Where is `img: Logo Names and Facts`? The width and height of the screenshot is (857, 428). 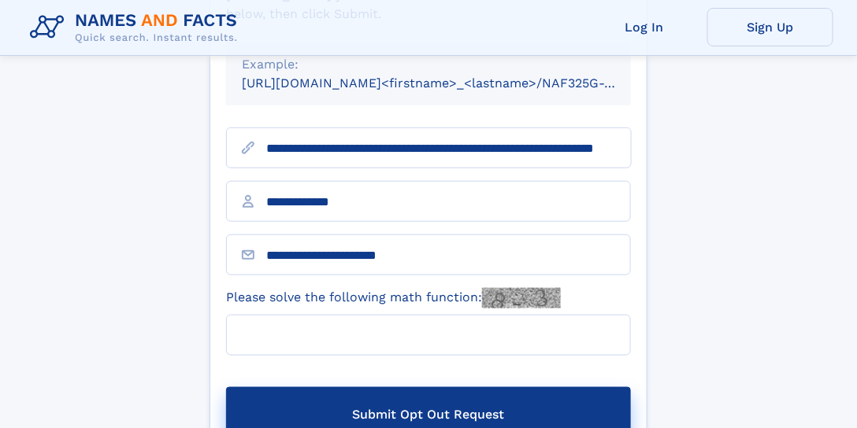
img: Logo Names and Facts is located at coordinates (137, 28).